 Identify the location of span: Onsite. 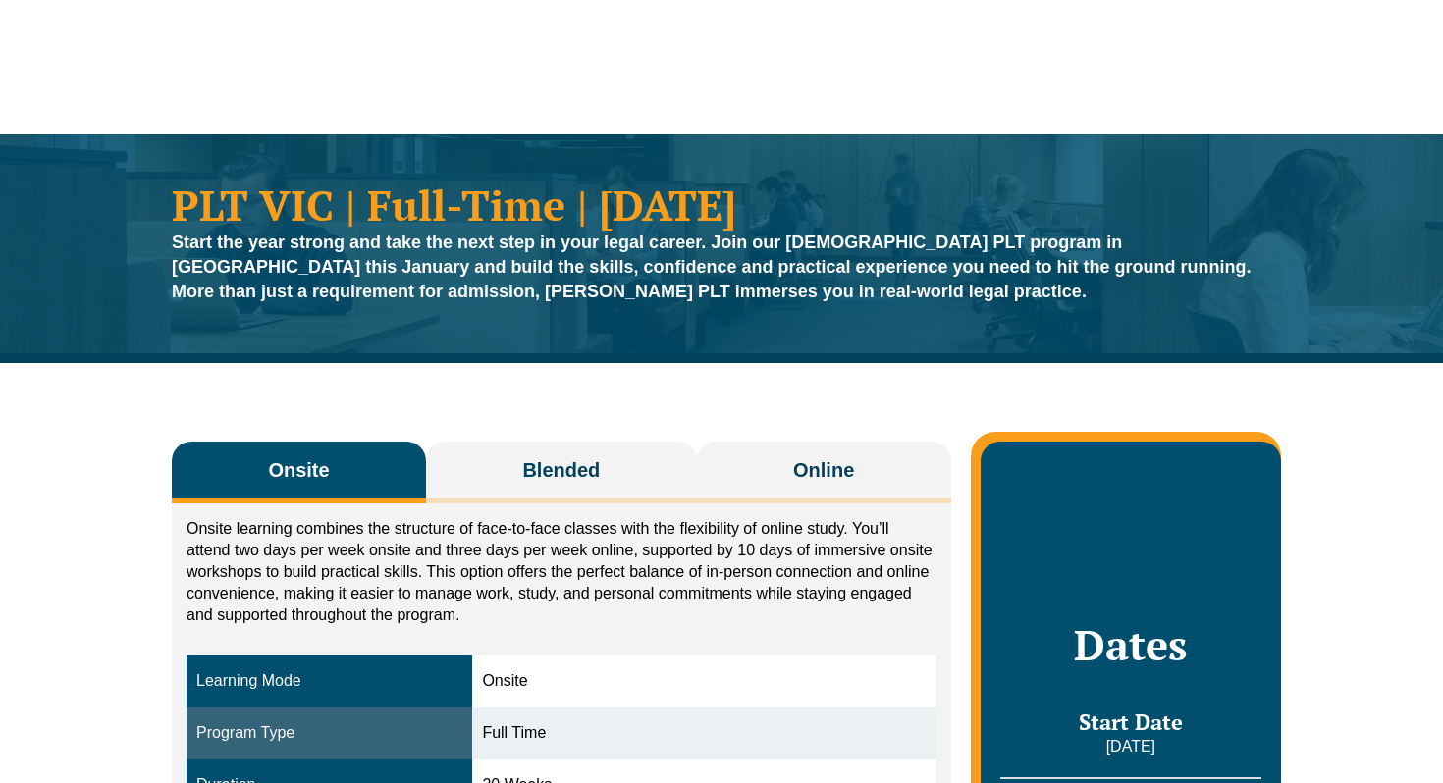
(298, 470).